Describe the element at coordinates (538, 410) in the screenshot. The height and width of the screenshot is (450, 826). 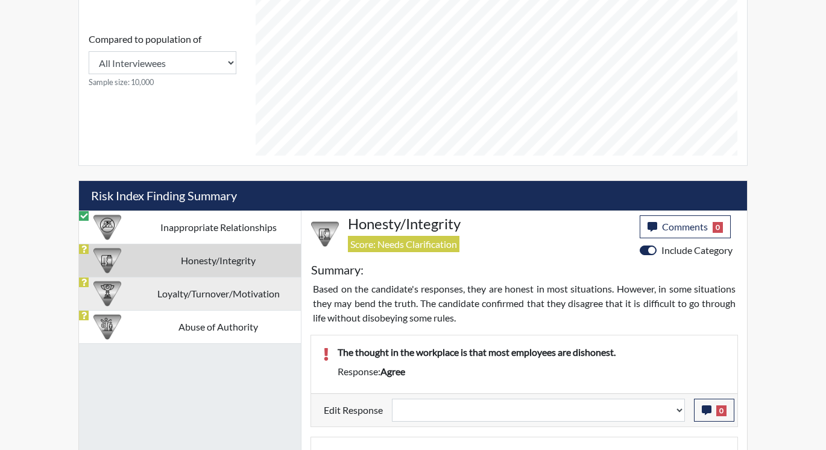
I see `div: Update the test taker's response, the change might impact the score` at that location.